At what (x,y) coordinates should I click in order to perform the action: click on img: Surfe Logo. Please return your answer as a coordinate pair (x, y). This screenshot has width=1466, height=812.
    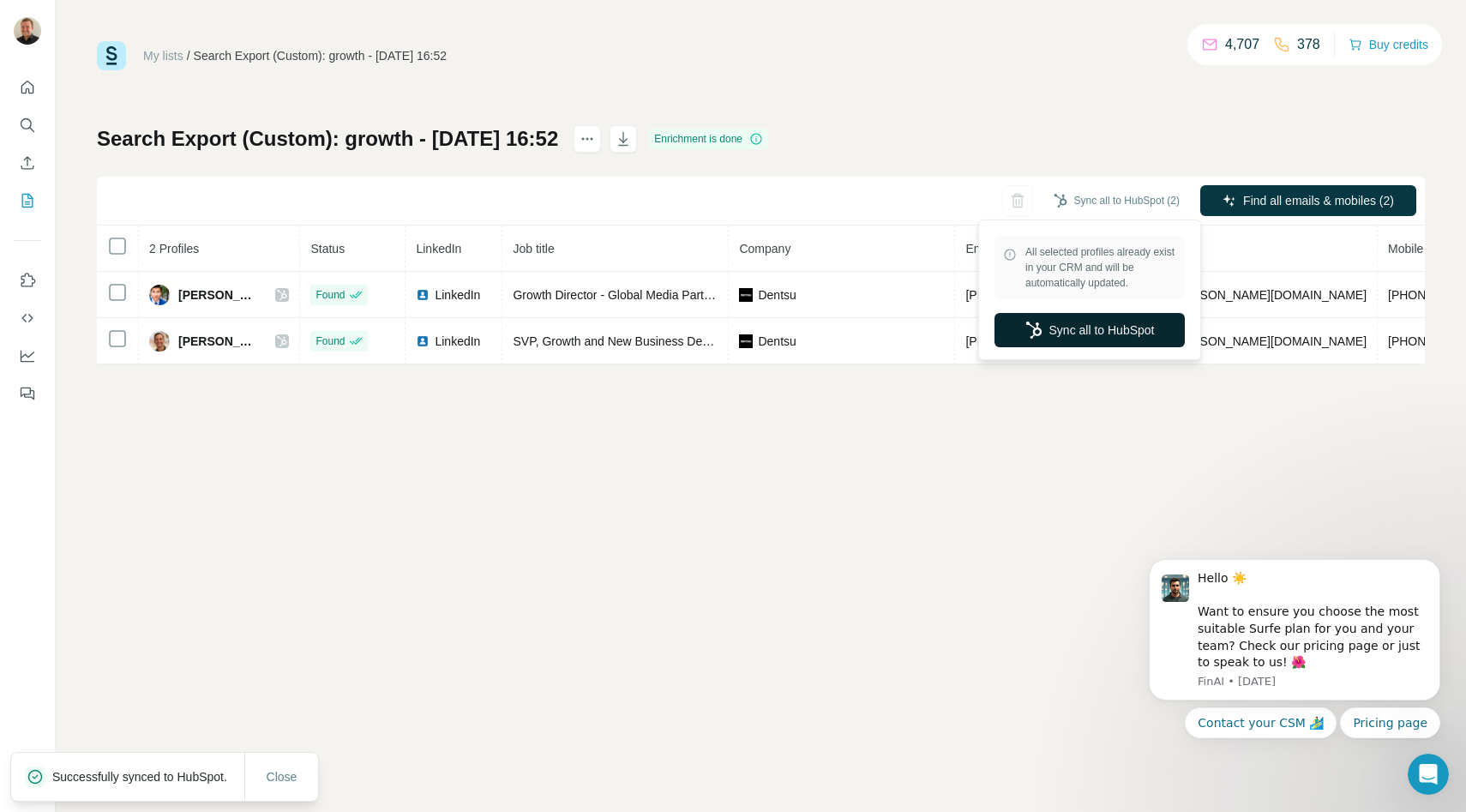
    Looking at the image, I should click on (112, 55).